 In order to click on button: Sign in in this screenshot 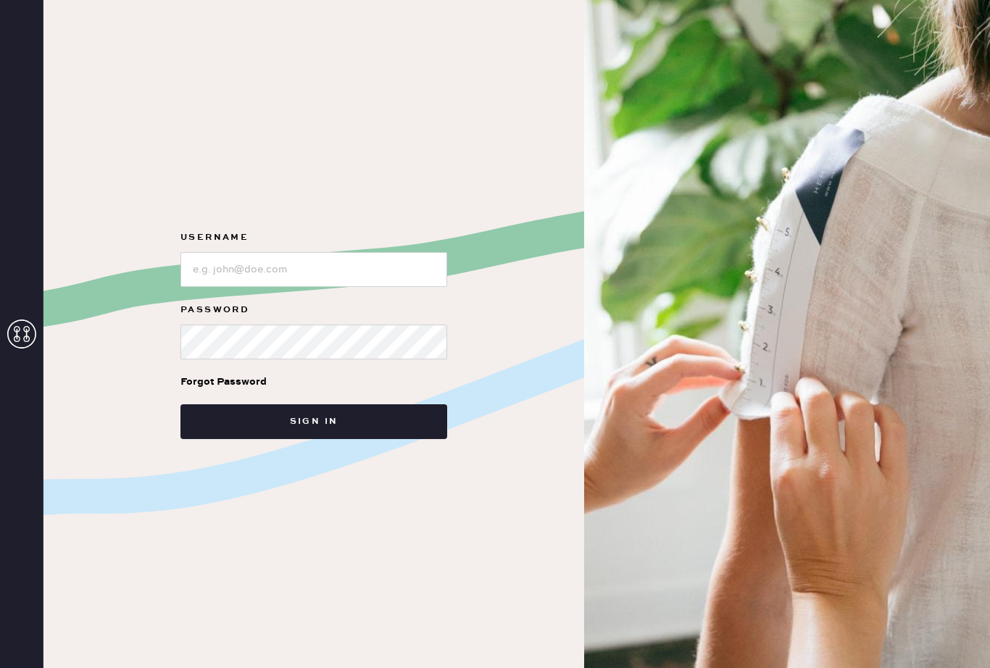, I will do `click(314, 422)`.